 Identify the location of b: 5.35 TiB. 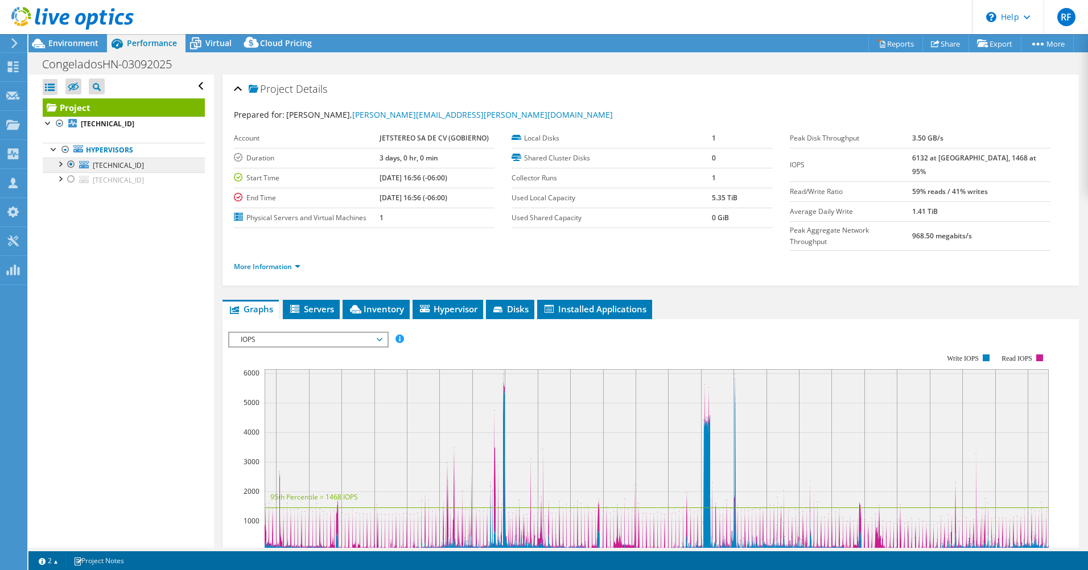
(725, 198).